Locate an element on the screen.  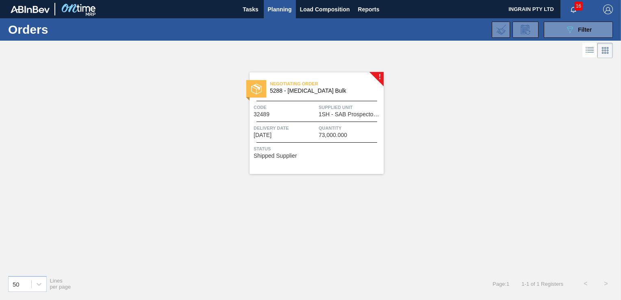
div: Card Vision is located at coordinates (605, 50).